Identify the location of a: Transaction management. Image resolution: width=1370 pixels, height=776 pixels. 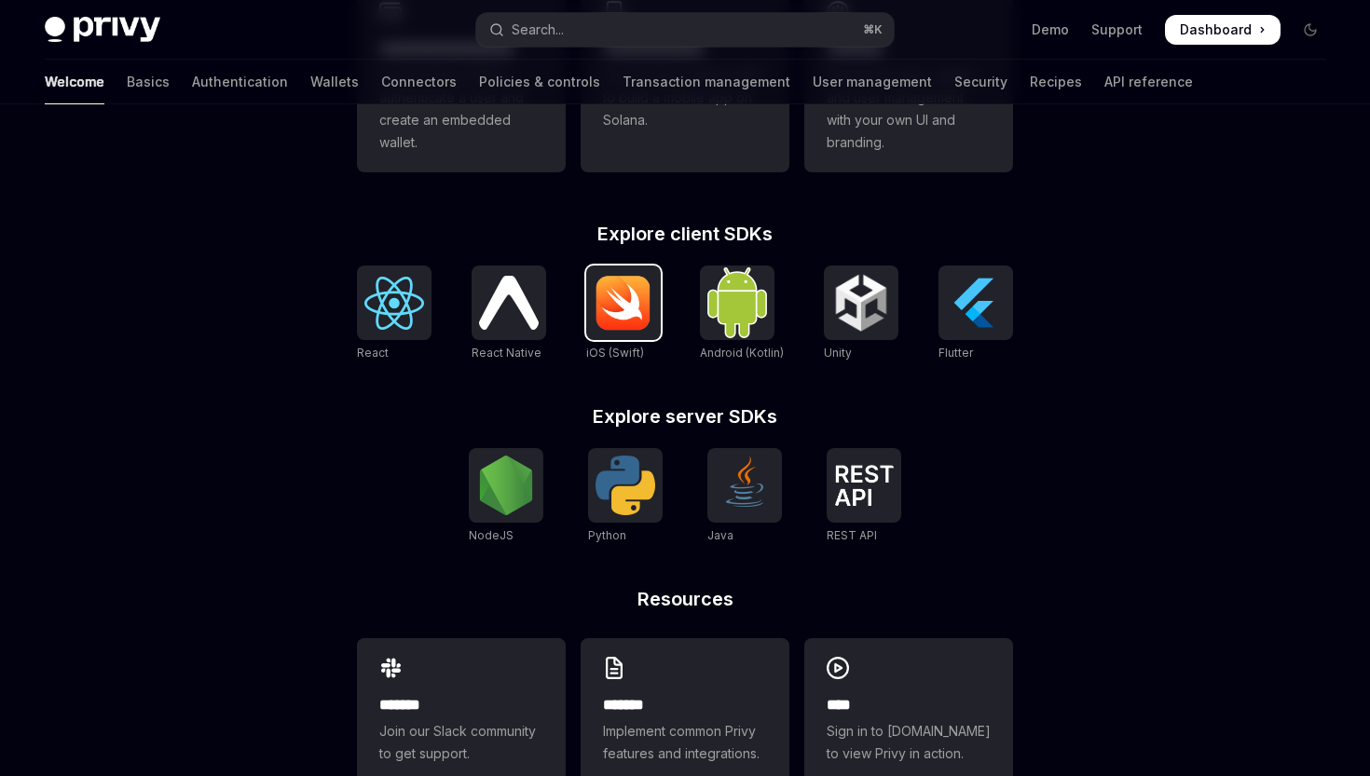
(706, 82).